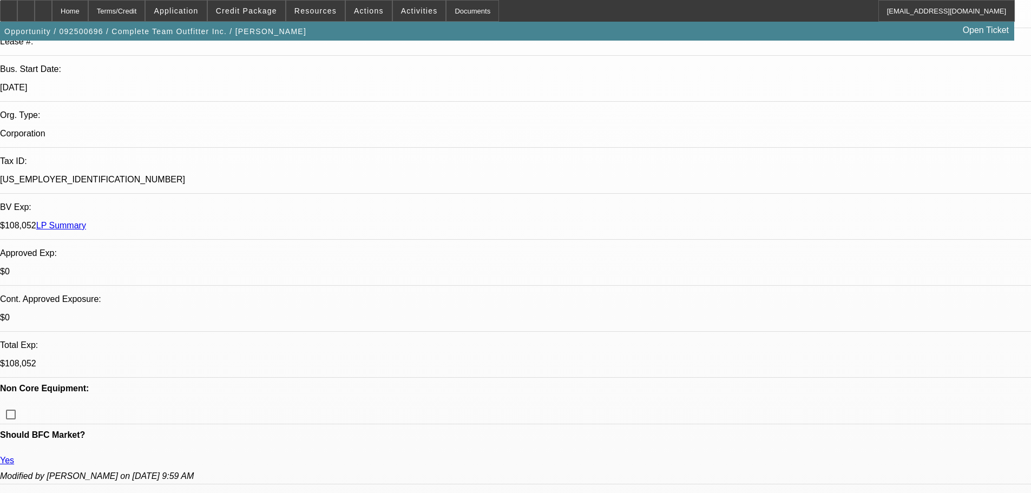  Describe the element at coordinates (369, 11) in the screenshot. I see `span: Actions` at that location.